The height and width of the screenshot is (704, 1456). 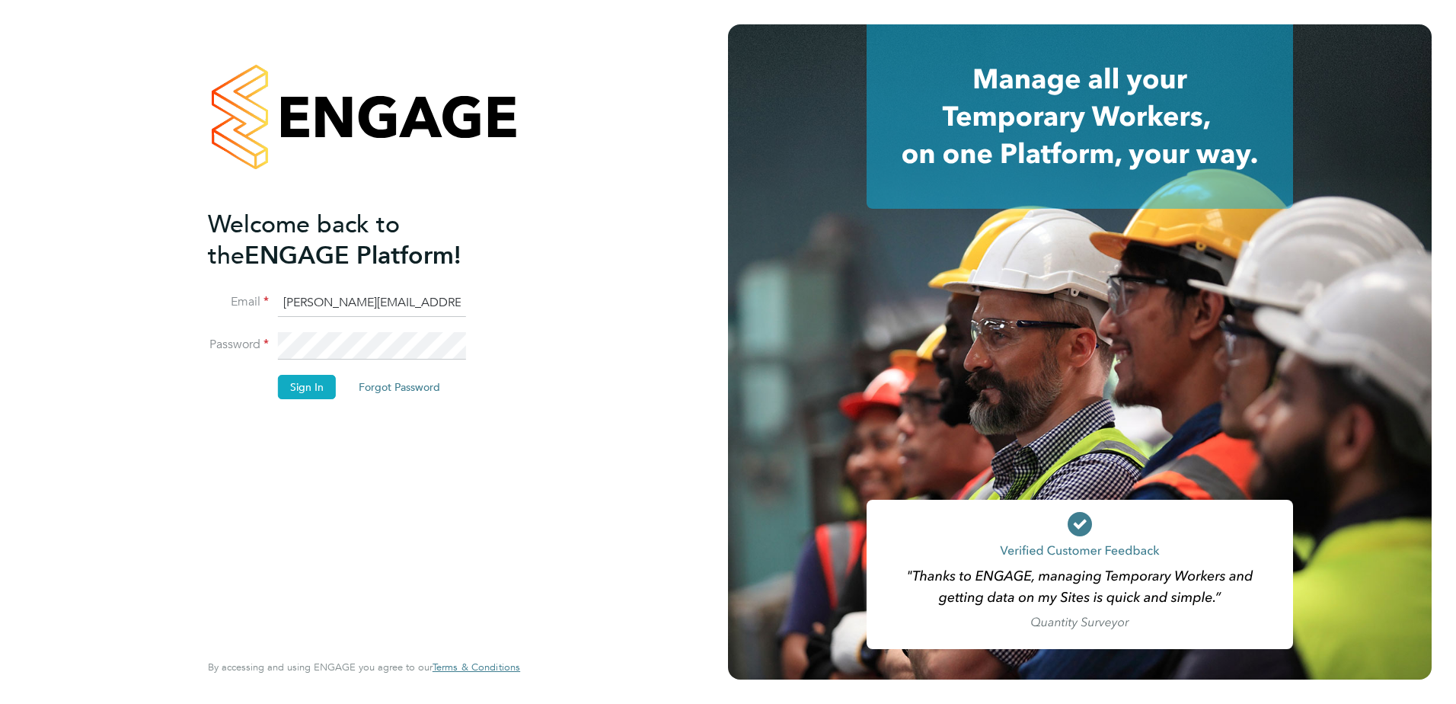 I want to click on button: Forgot Password, so click(x=399, y=387).